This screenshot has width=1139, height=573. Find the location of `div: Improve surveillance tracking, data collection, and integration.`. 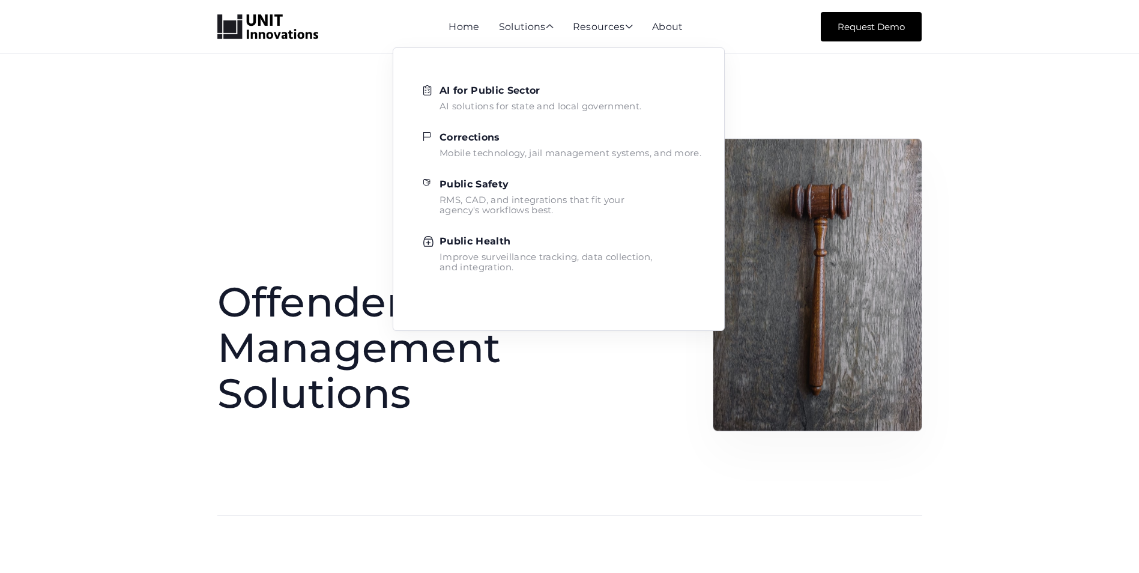

div: Improve surveillance tracking, data collection, and integration. is located at coordinates (546, 262).